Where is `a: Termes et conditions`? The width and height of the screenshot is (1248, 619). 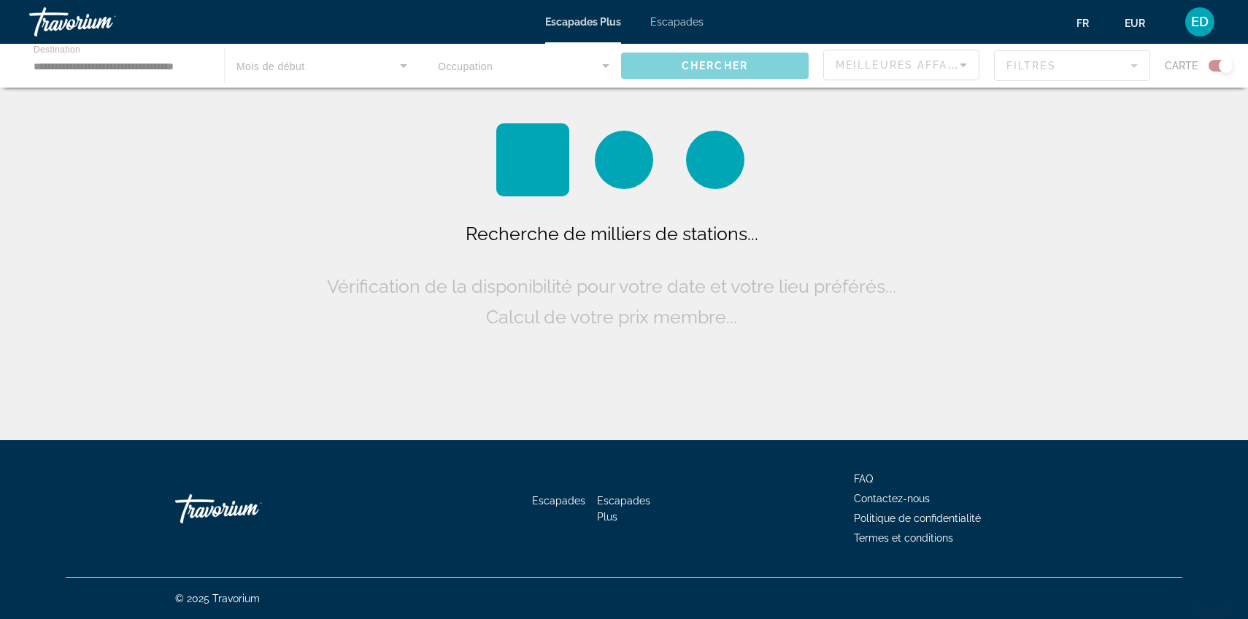
a: Termes et conditions is located at coordinates (903, 538).